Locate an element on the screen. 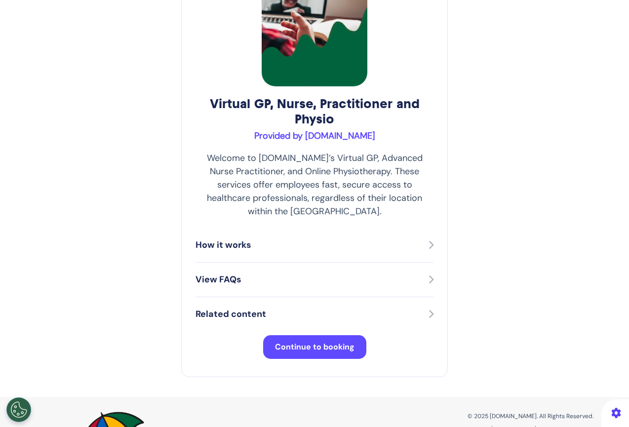 The height and width of the screenshot is (427, 629). p: View FAQs is located at coordinates (218, 280).